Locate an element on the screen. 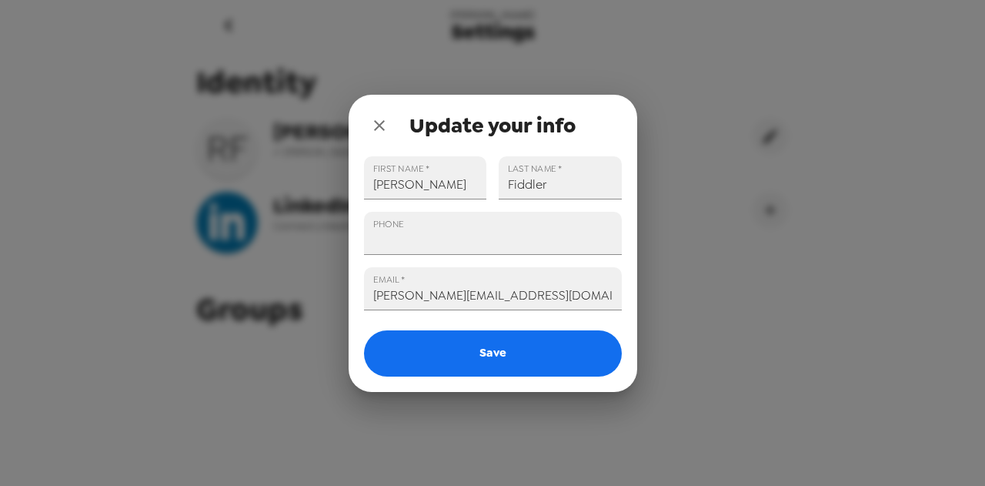 This screenshot has height=486, width=985. label: PHONE is located at coordinates (389, 223).